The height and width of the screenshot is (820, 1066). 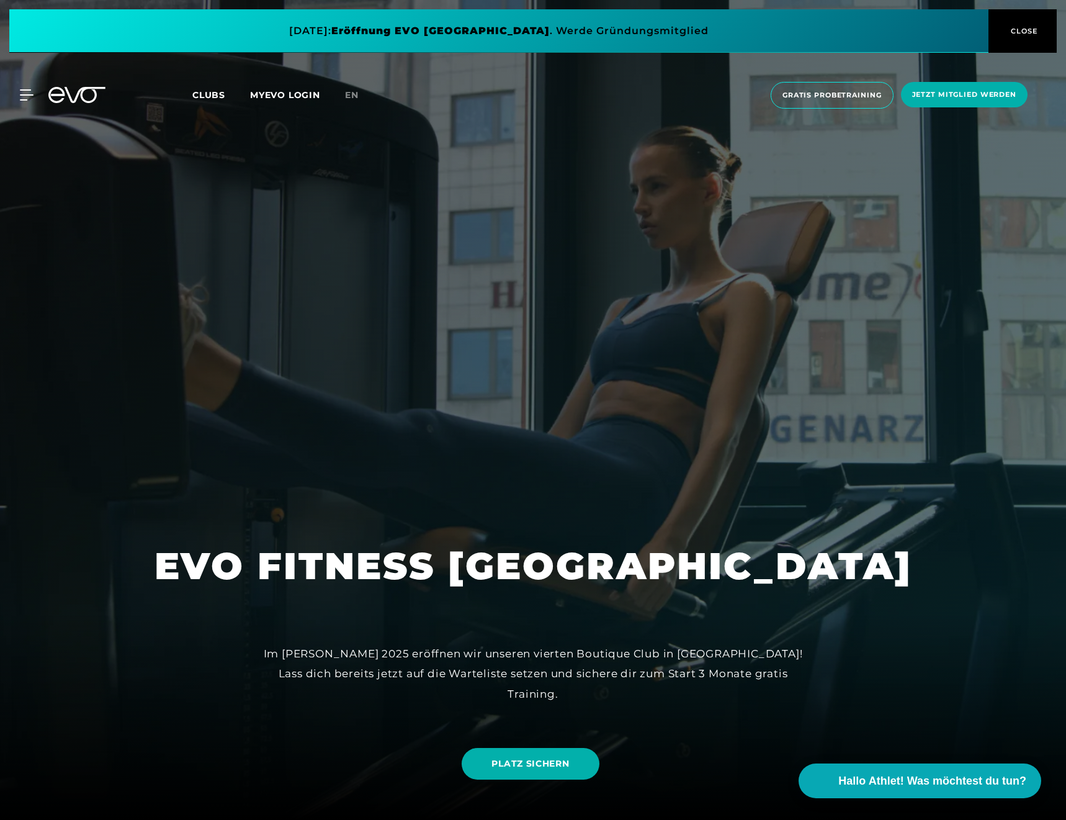 I want to click on span: PLATZ SICHERN, so click(x=530, y=763).